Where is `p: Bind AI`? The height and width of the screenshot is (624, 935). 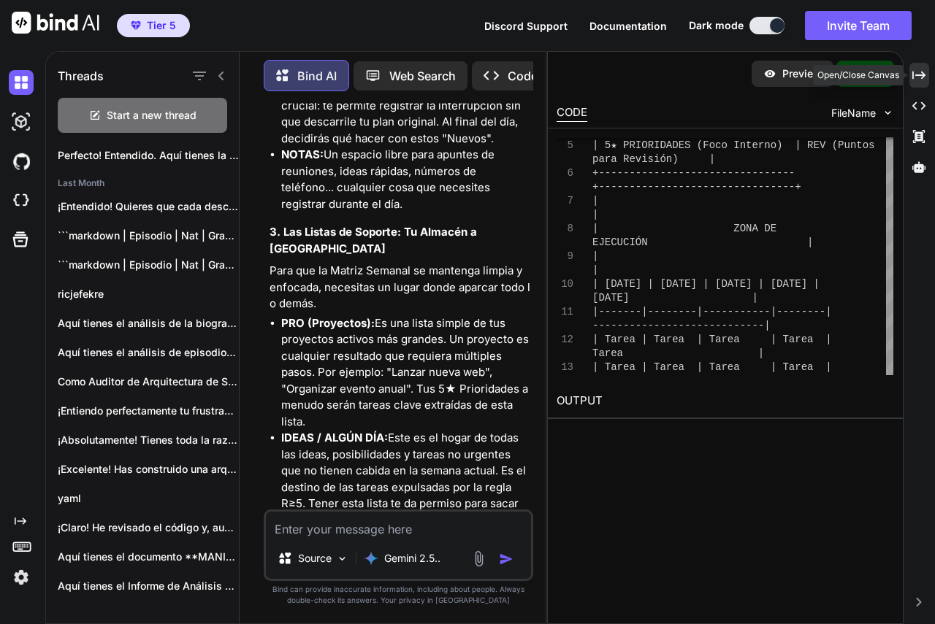 p: Bind AI is located at coordinates (317, 76).